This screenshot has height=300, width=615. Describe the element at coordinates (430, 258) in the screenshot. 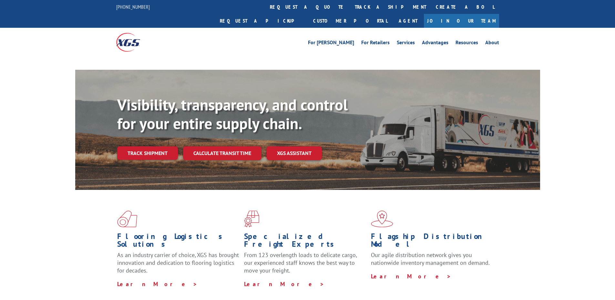

I see `span: Our agile distribution network gives you nationwide inventory management on demand.` at that location.